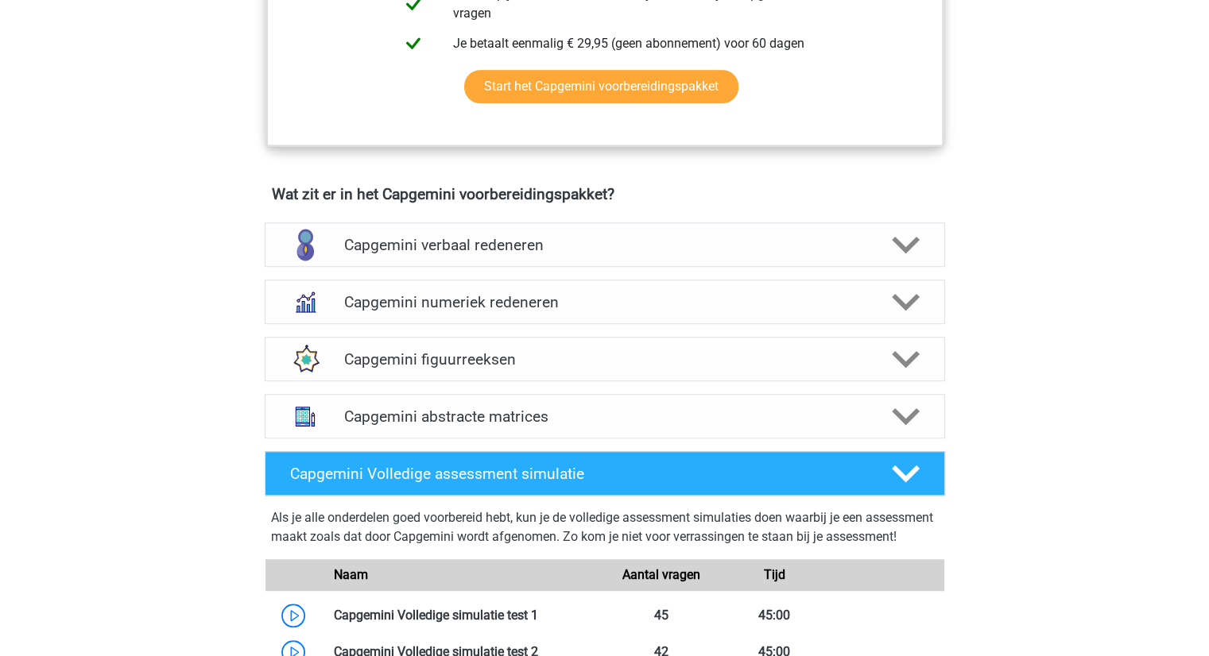 The height and width of the screenshot is (656, 1209). Describe the element at coordinates (605, 359) in the screenshot. I see `a: figuurreeksen Capgemini figuurreeksen` at that location.